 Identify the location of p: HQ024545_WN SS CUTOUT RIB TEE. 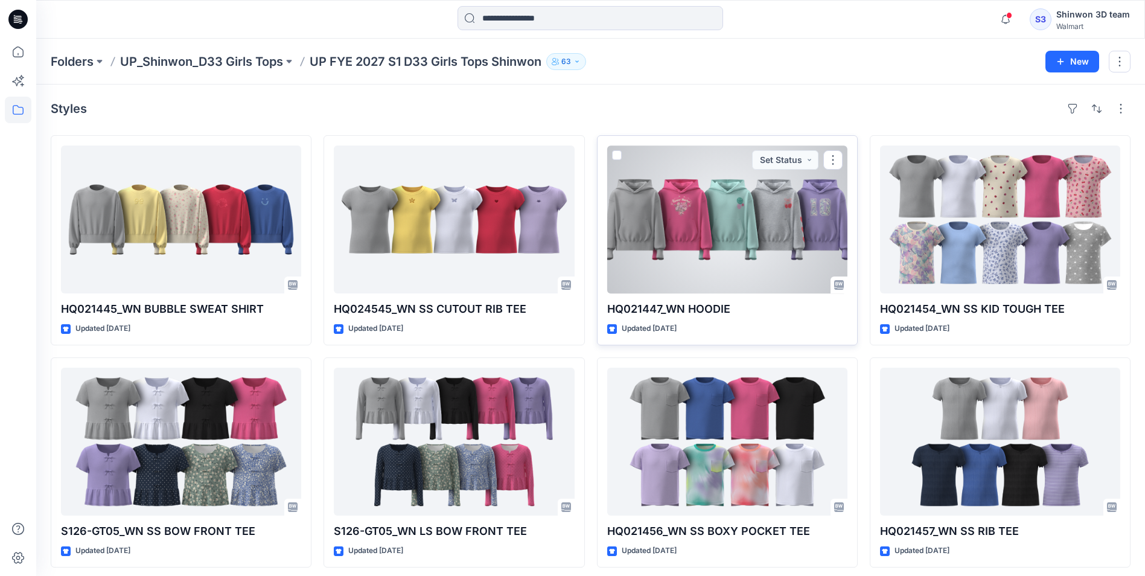
(454, 309).